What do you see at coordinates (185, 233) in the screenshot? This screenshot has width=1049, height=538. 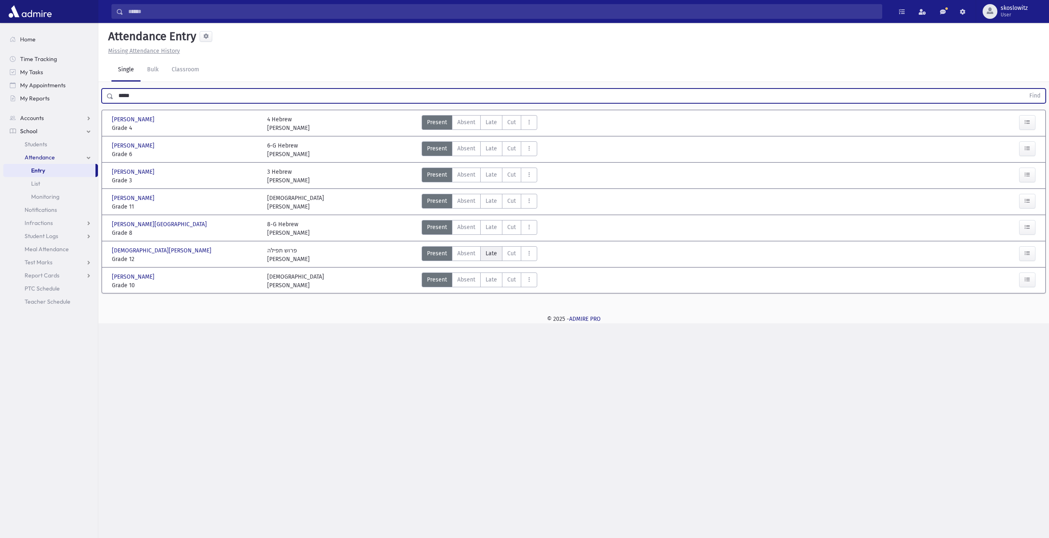 I see `span: Grade 8` at bounding box center [185, 233].